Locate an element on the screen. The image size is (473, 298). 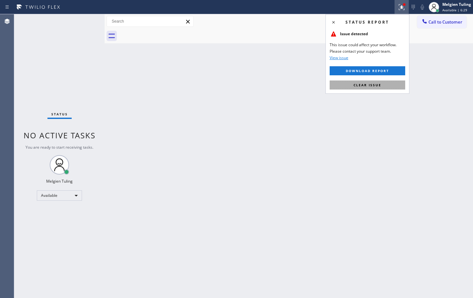
span: Available | 6:29 is located at coordinates (455, 10).